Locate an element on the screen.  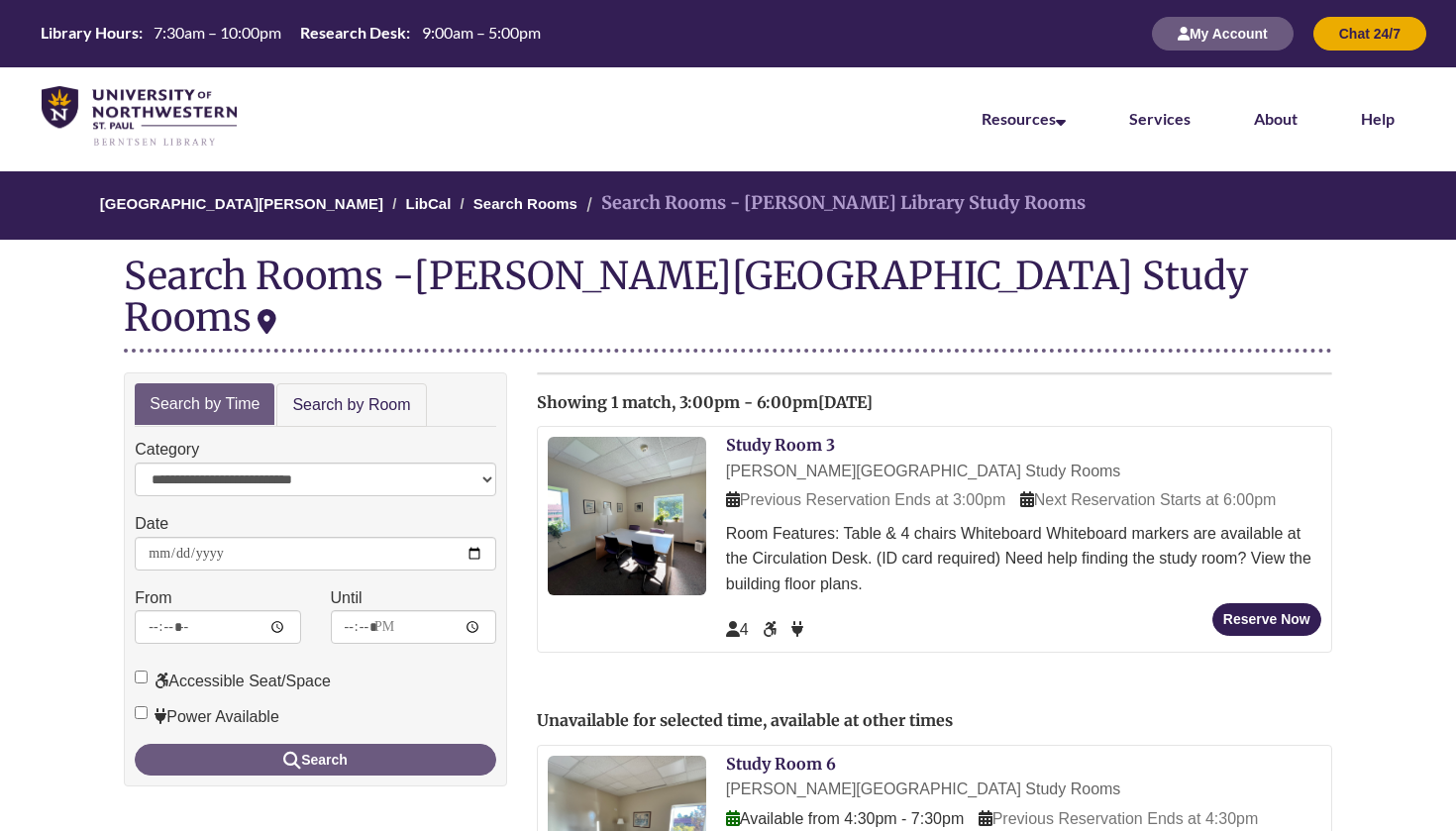
span: Power Available is located at coordinates (797, 629).